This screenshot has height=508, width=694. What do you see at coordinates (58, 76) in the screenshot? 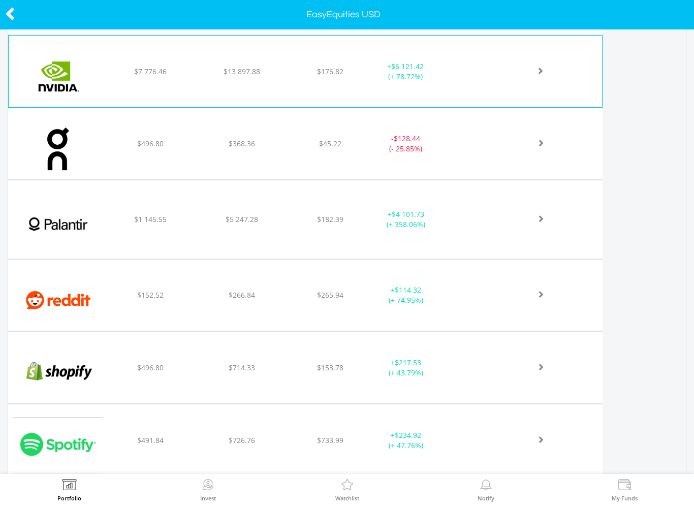
I see `img: EQU.US.NVDA.png` at bounding box center [58, 76].